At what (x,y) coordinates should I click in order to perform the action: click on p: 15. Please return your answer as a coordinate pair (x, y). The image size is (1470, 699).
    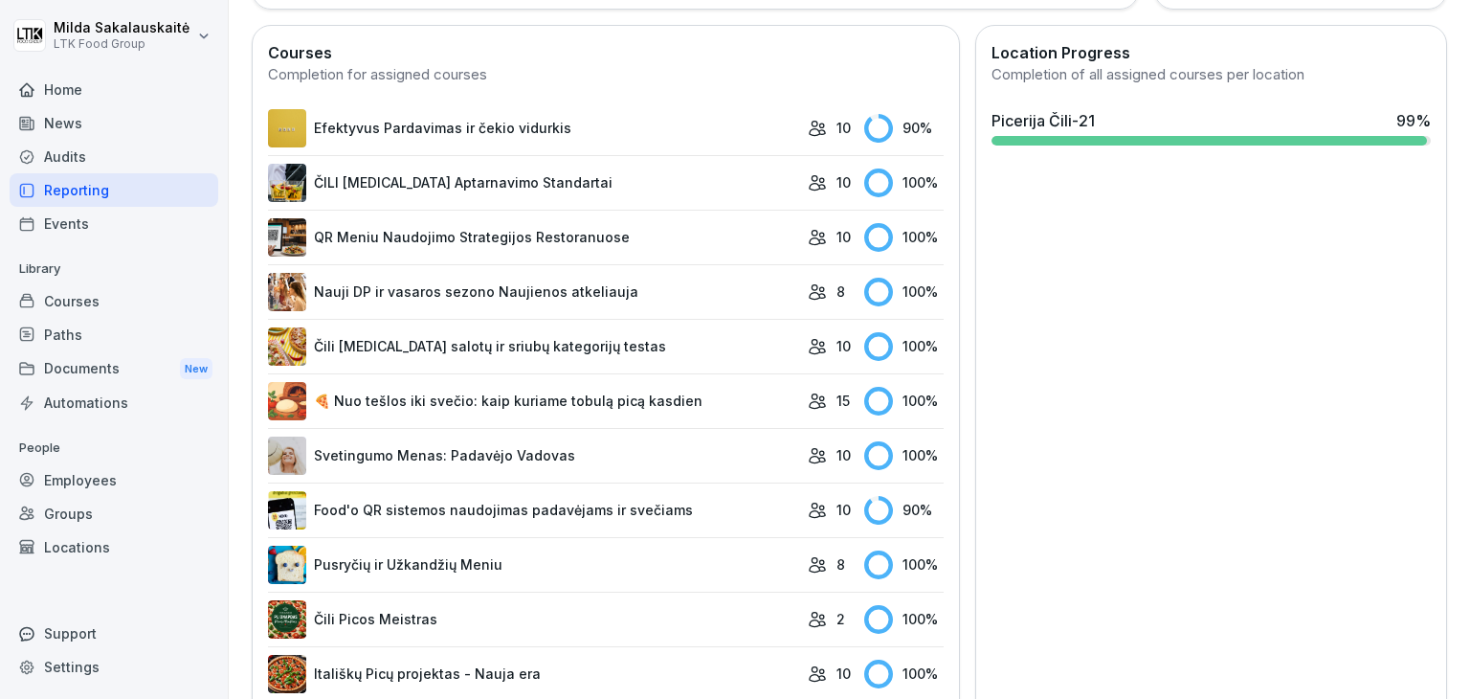
    Looking at the image, I should click on (843, 400).